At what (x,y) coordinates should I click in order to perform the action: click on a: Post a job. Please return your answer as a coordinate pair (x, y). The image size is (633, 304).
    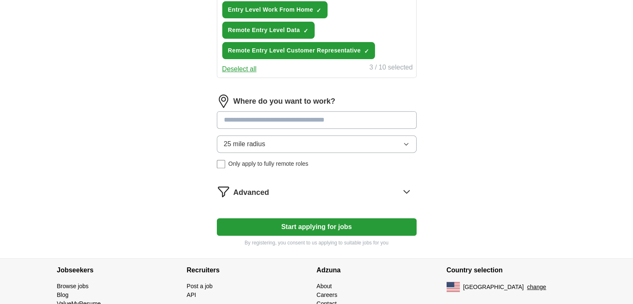
    Looking at the image, I should click on (200, 286).